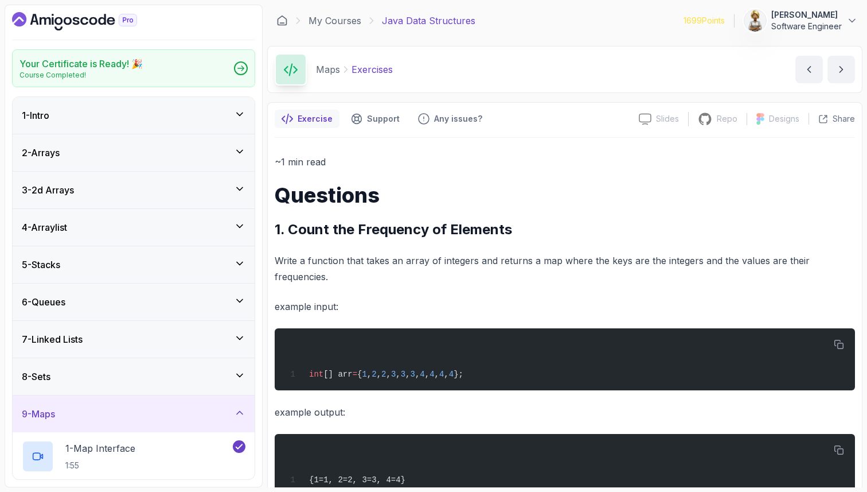 The height and width of the screenshot is (492, 867). What do you see at coordinates (100, 448) in the screenshot?
I see `p: 1 - Map Interface` at bounding box center [100, 448].